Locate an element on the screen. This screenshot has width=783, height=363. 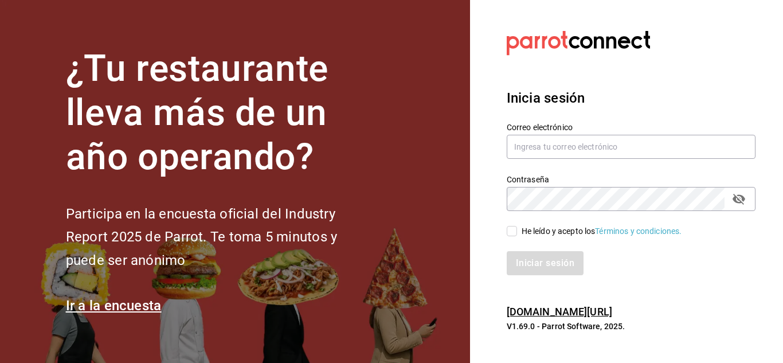
p: V1.69.0 - Parrot Software, 2025. is located at coordinates (631, 326).